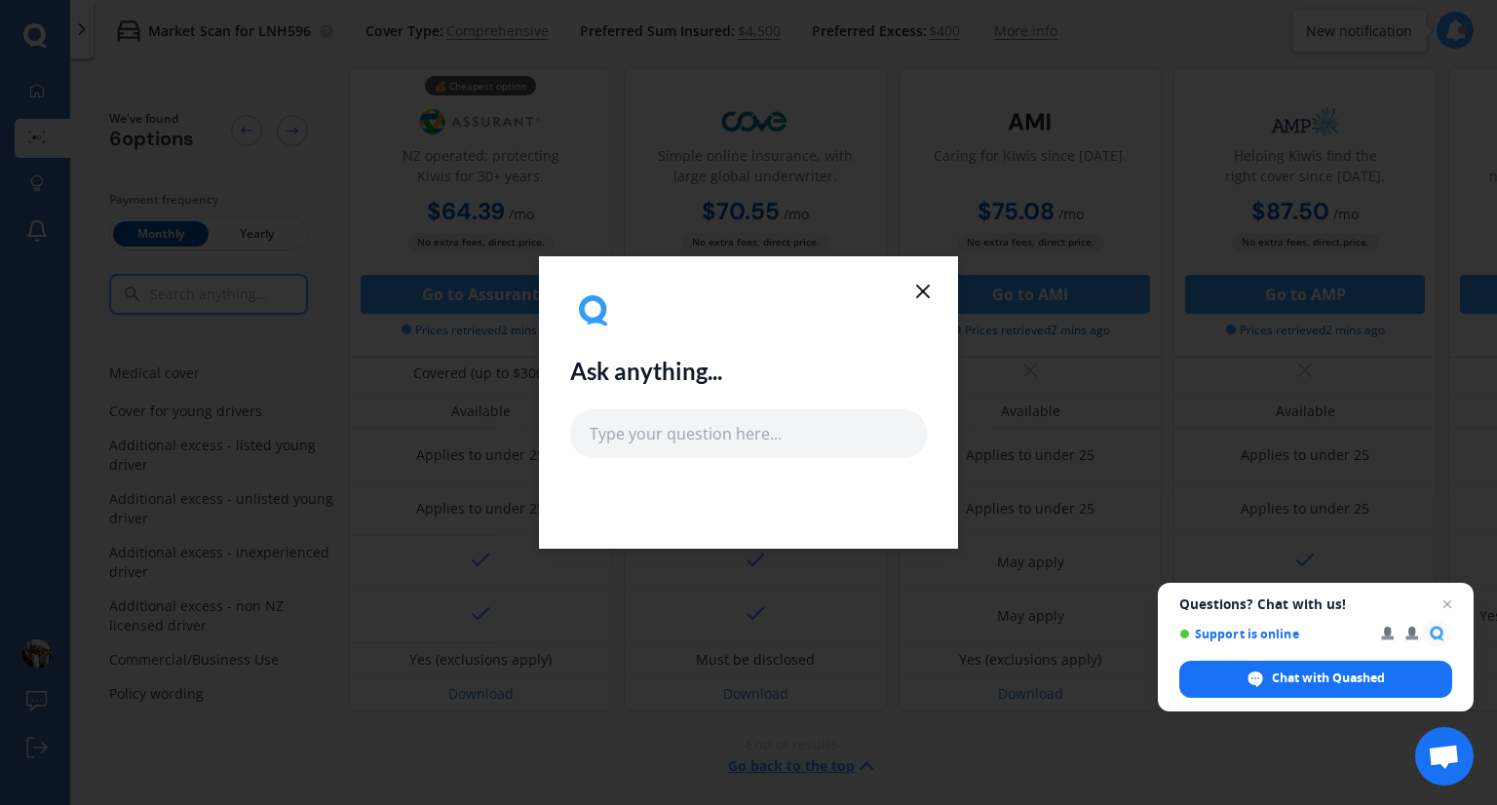  What do you see at coordinates (1273, 633) in the screenshot?
I see `span: Support is online` at bounding box center [1273, 633].